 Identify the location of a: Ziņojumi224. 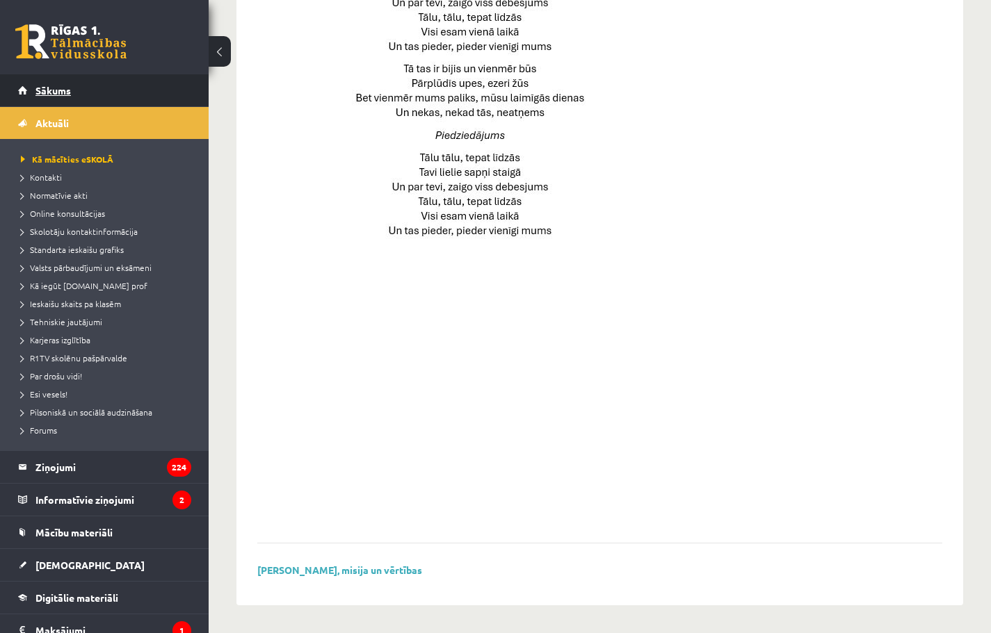
(104, 467).